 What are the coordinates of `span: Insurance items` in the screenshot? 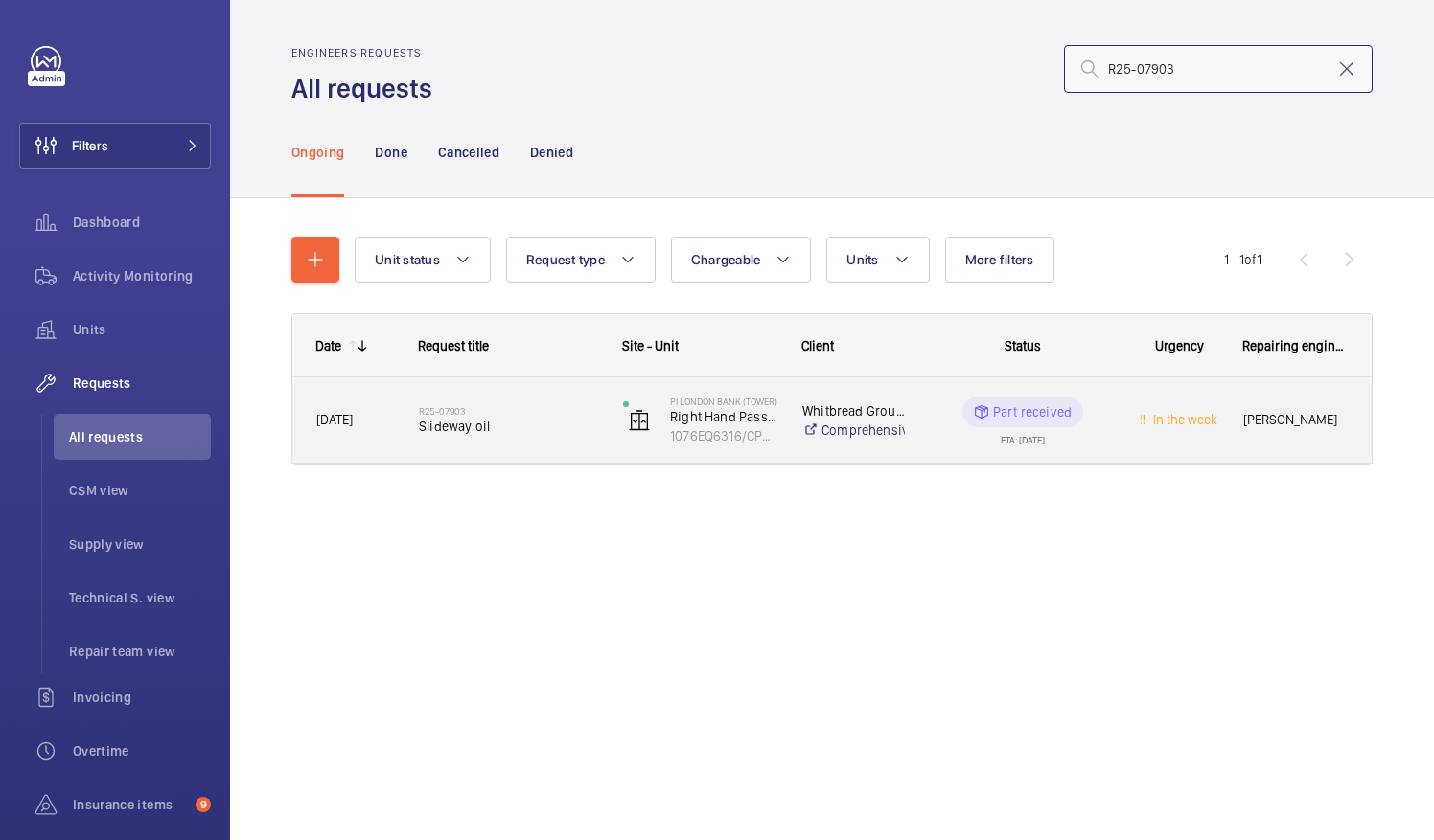 It's located at (131, 805).